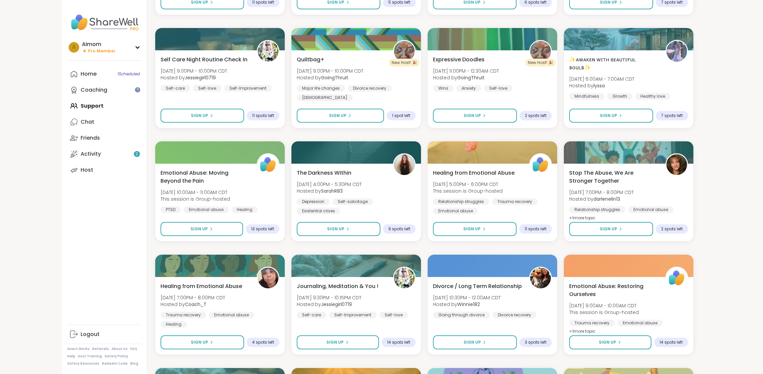 This screenshot has height=374, width=763. I want to click on div: Chat, so click(87, 122).